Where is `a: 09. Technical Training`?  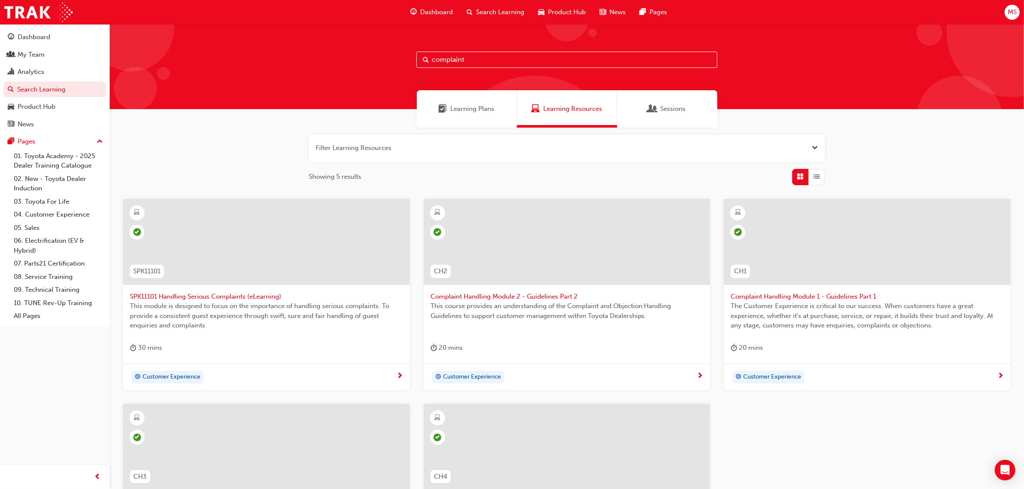
a: 09. Technical Training is located at coordinates (58, 290).